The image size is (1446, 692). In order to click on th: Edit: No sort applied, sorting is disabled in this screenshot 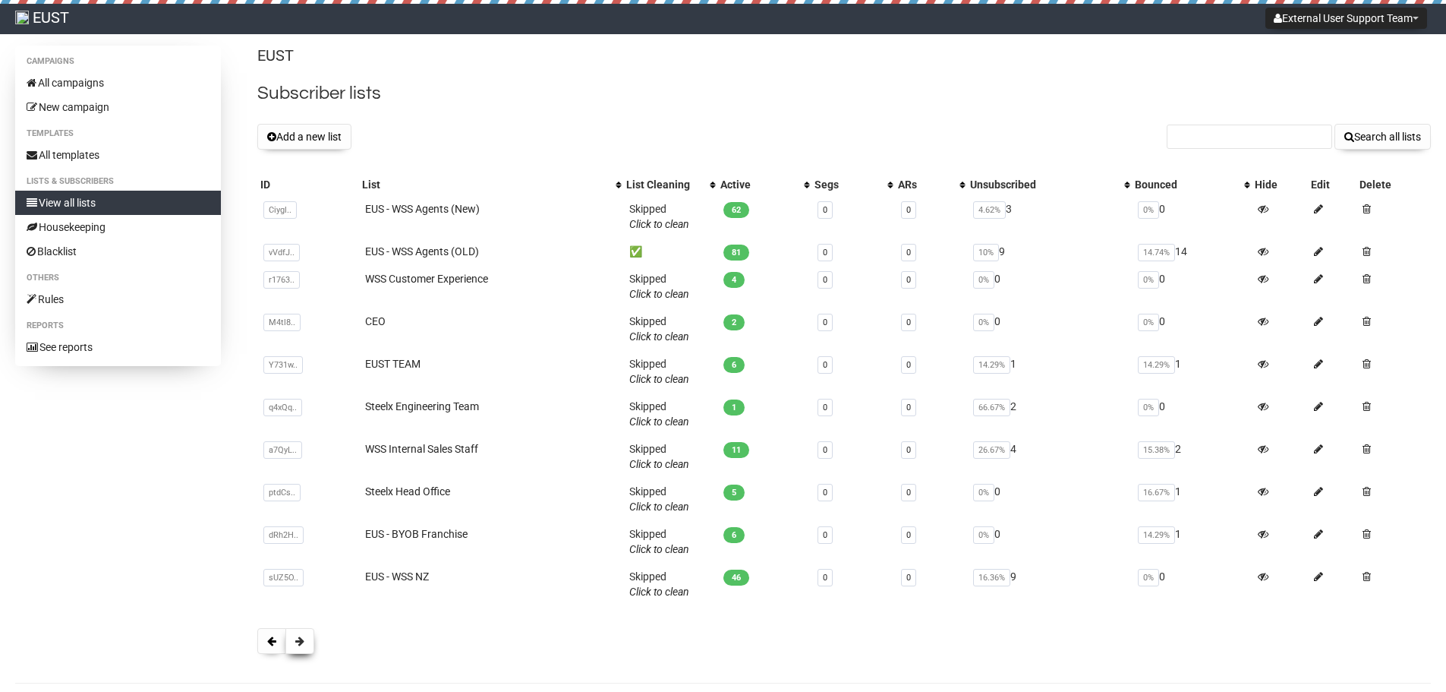, I will do `click(1332, 184)`.